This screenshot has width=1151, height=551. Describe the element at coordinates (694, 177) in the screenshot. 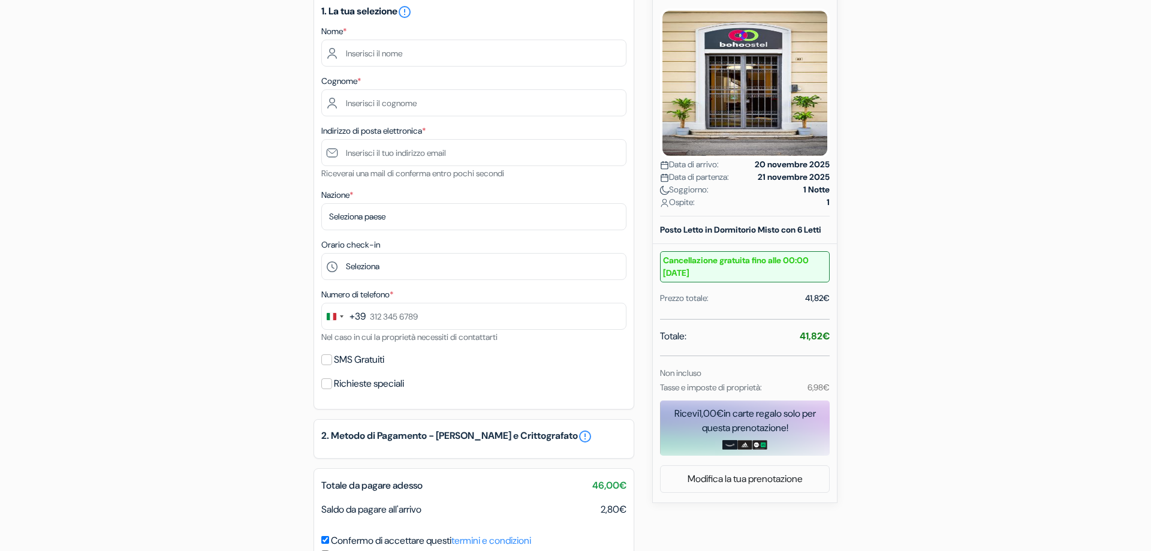

I see `span: Data di partenza:` at that location.